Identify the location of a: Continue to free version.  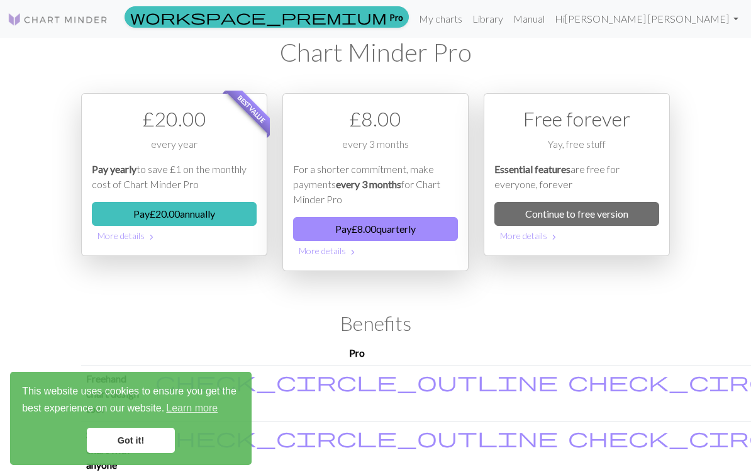
(577, 214).